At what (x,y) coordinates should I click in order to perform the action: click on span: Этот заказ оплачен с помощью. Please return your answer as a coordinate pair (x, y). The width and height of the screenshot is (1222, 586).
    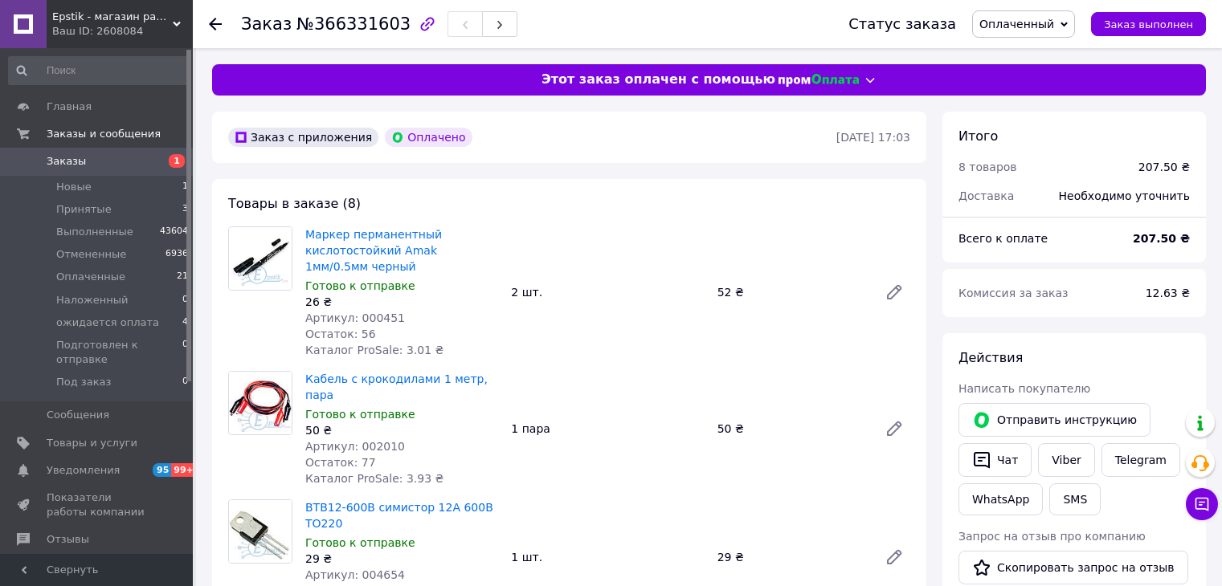
    Looking at the image, I should click on (658, 80).